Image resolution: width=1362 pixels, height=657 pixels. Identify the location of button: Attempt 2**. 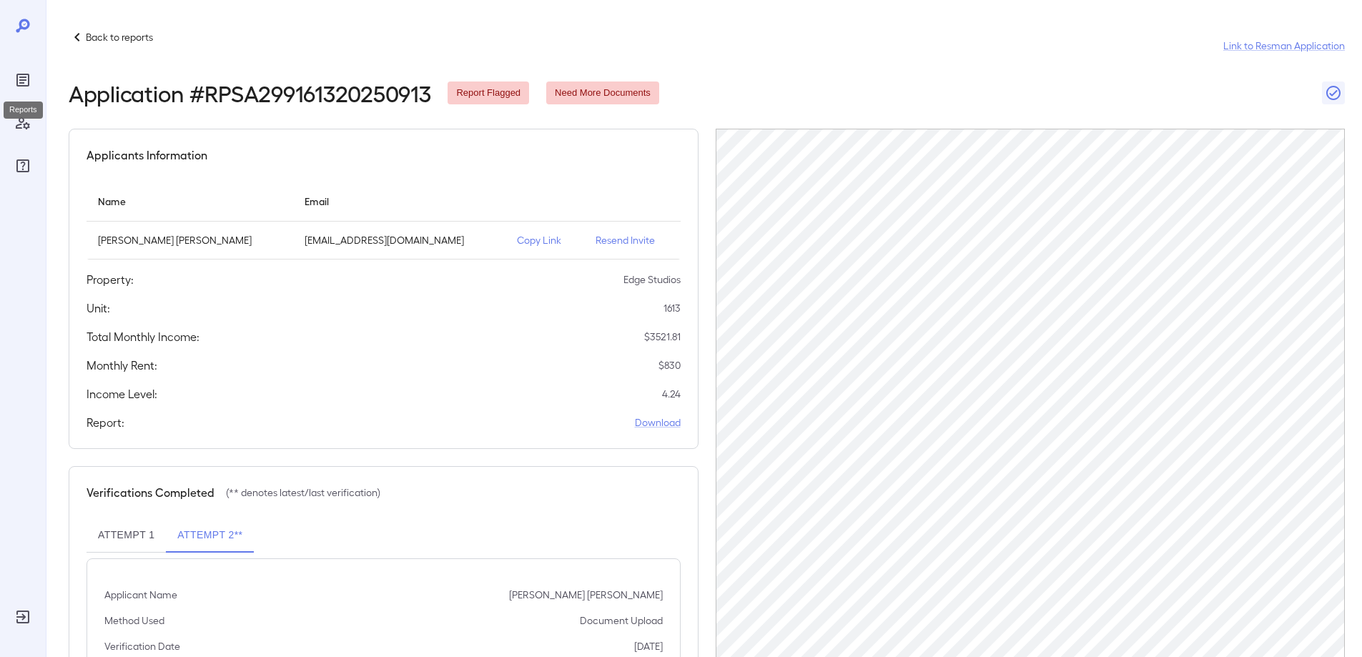
(210, 536).